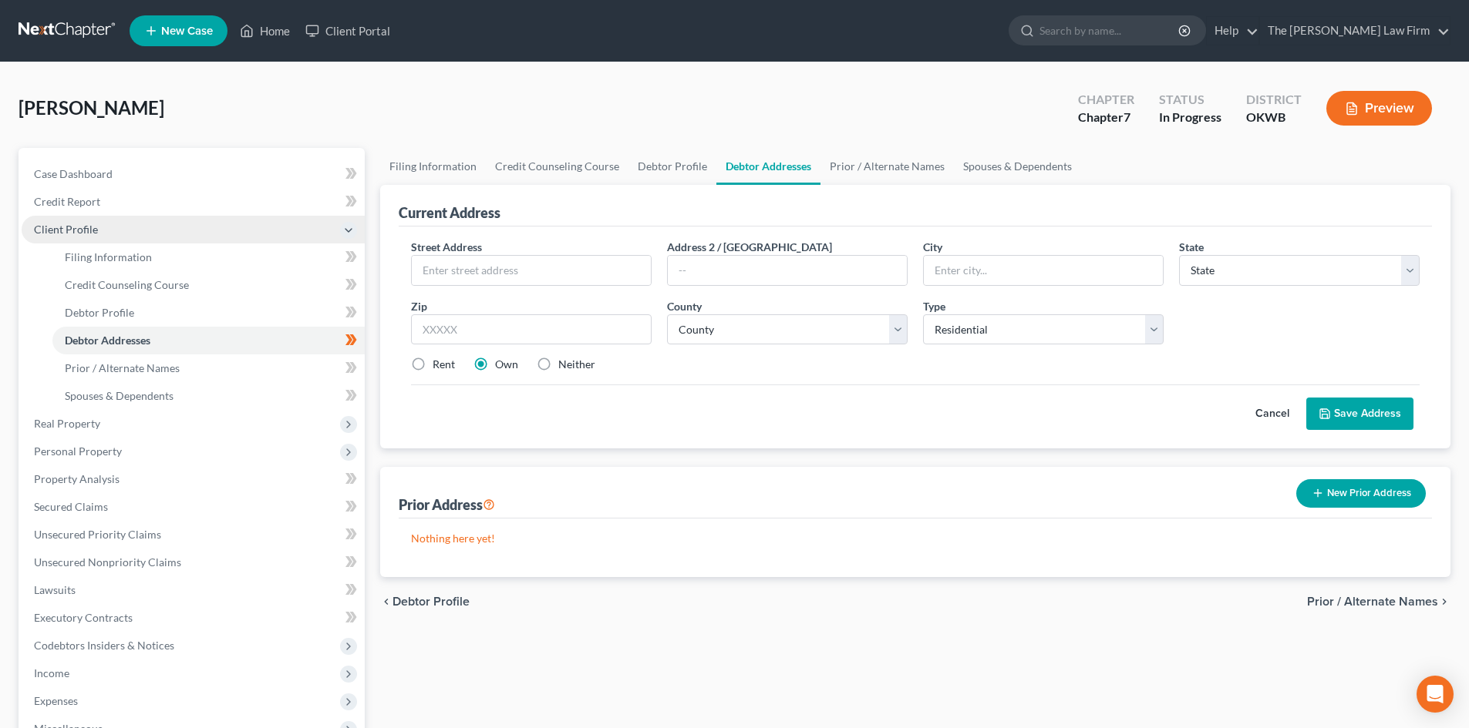 The height and width of the screenshot is (728, 1469). Describe the element at coordinates (1189, 99) in the screenshot. I see `div: Status` at that location.